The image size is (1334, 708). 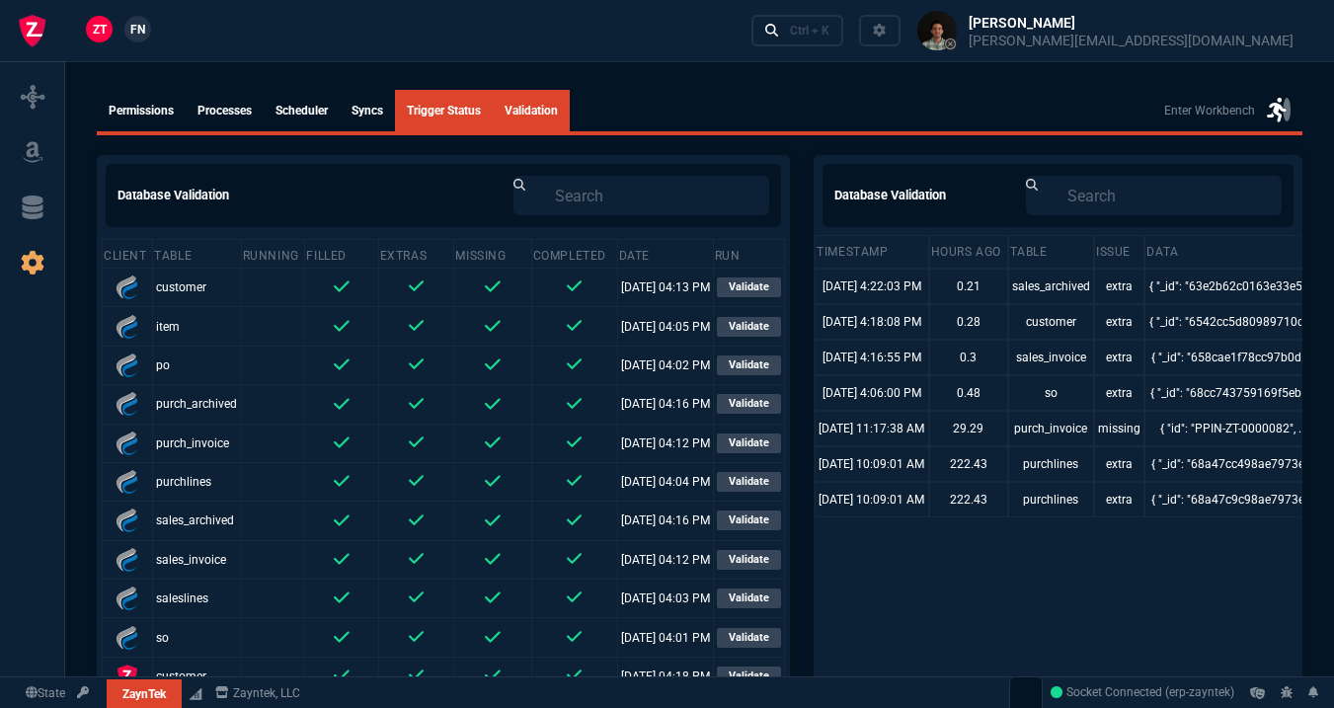 What do you see at coordinates (969, 322) in the screenshot?
I see `td: 0.28` at bounding box center [969, 322].